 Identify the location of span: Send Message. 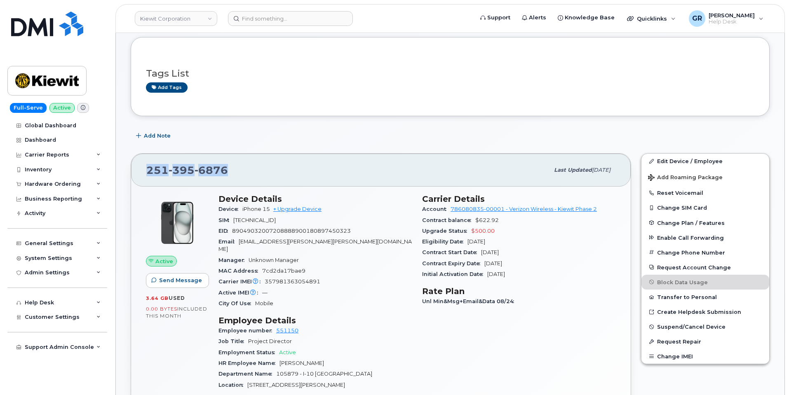
(180, 280).